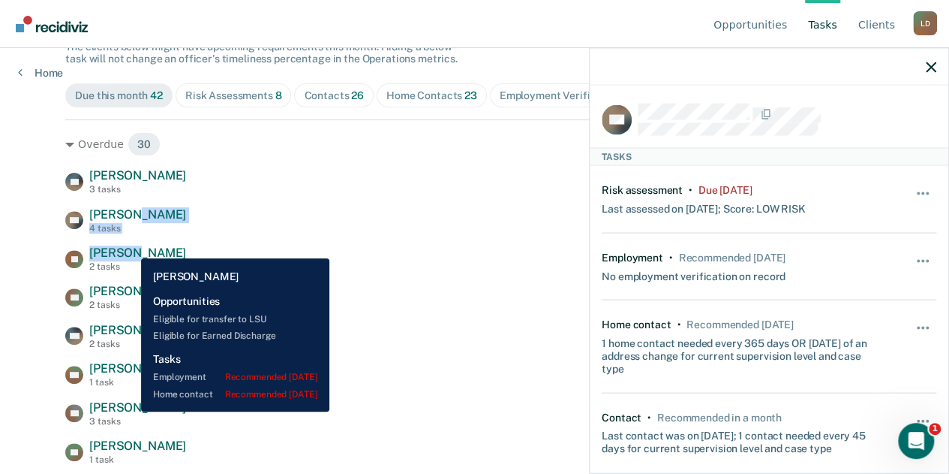 The height and width of the screenshot is (474, 949). What do you see at coordinates (144, 144) in the screenshot?
I see `span: 30` at bounding box center [144, 144].